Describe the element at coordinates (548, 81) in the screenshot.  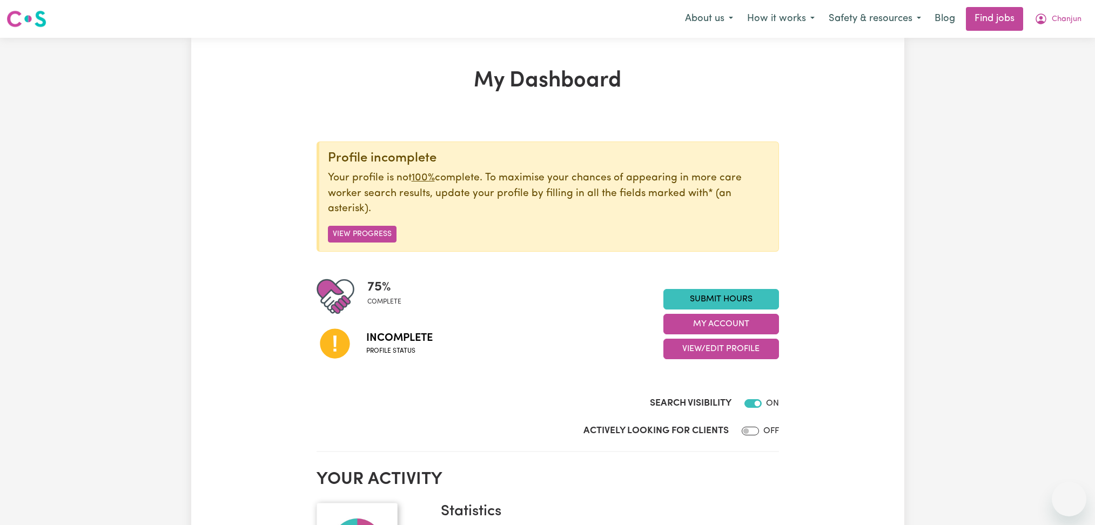
I see `h1: My Dashboard` at that location.